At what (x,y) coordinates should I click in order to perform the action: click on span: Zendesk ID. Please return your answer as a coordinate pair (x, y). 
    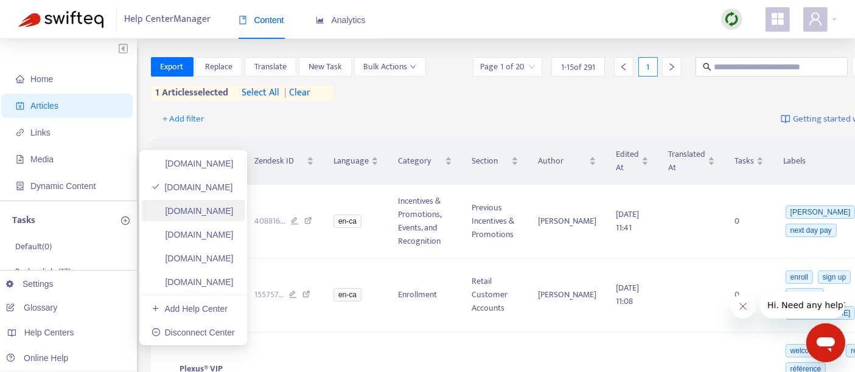
    Looking at the image, I should click on (280, 161).